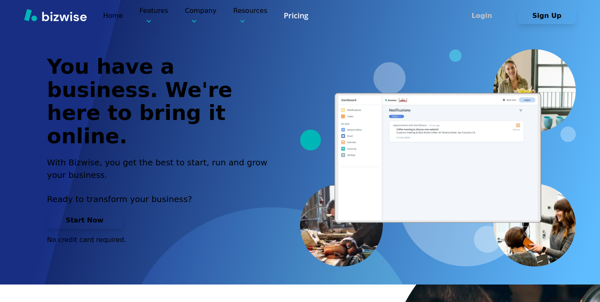 The height and width of the screenshot is (302, 600). I want to click on h1: You have a business. We're here to bring it online., so click(162, 102).